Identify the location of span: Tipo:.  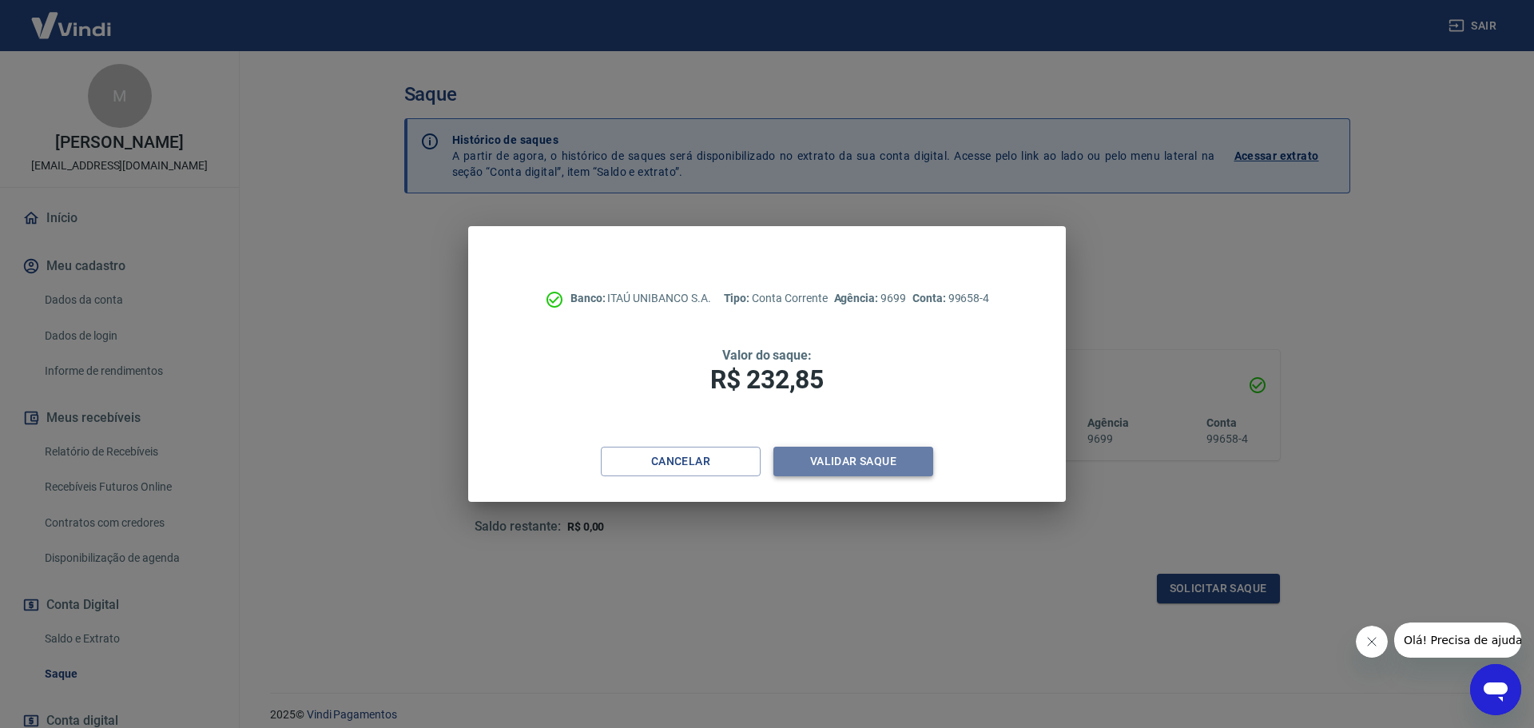
(738, 298).